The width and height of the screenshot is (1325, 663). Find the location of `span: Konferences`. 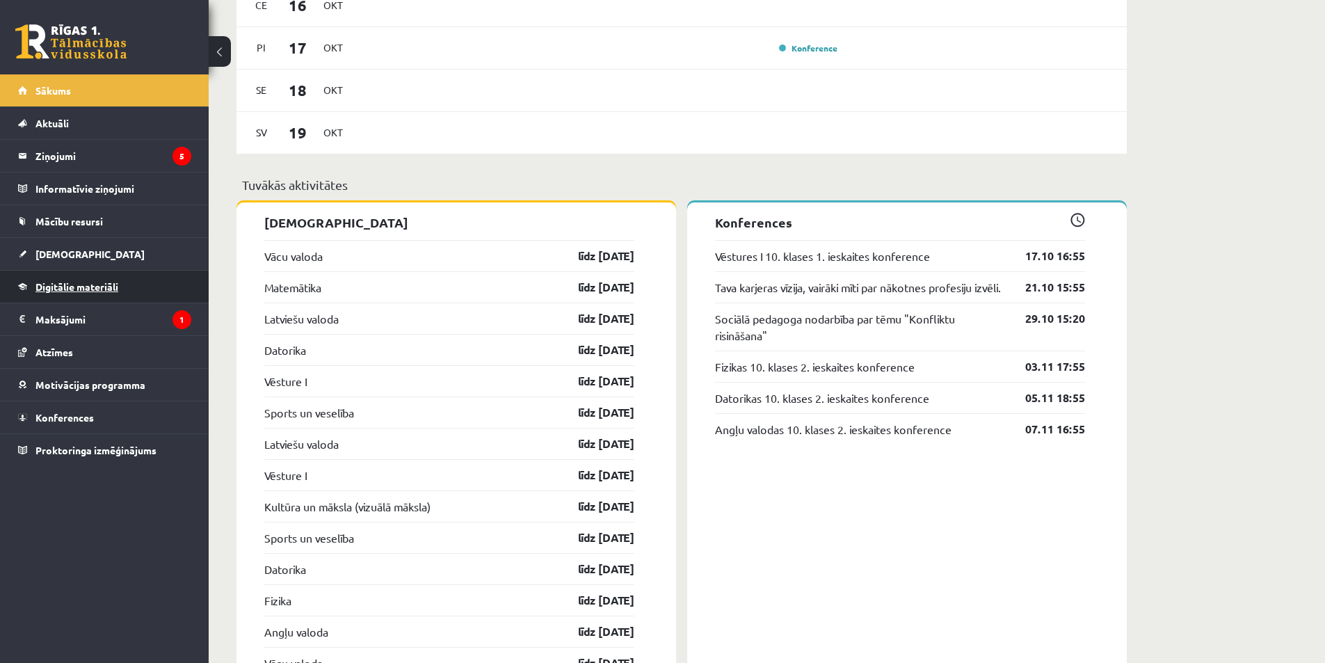

span: Konferences is located at coordinates (65, 417).